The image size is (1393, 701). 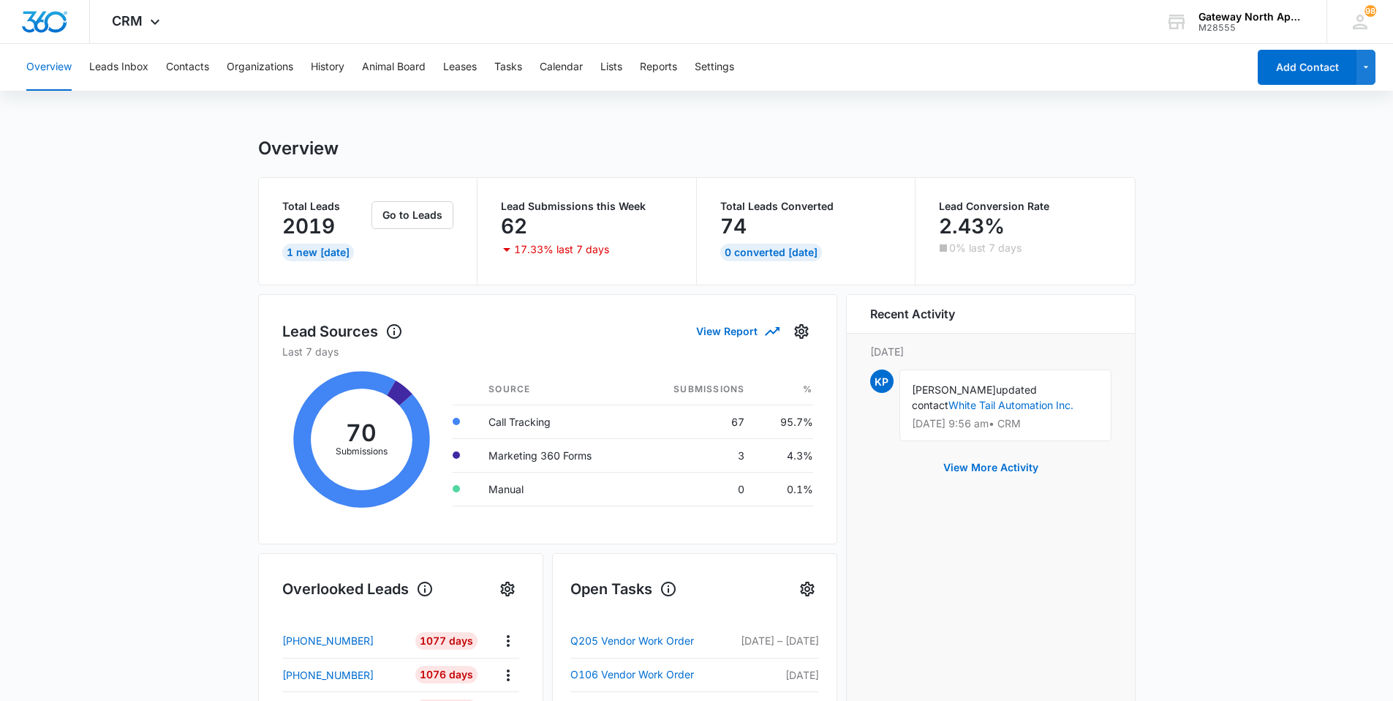 What do you see at coordinates (118, 67) in the screenshot?
I see `button: Leads Inbox` at bounding box center [118, 67].